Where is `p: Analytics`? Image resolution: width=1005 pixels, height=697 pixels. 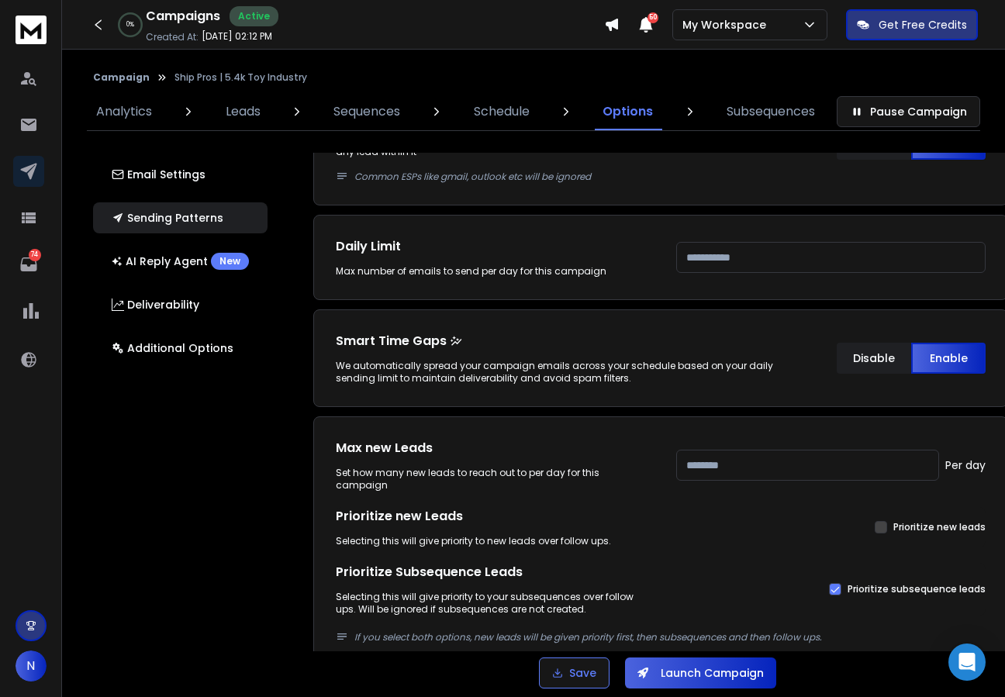
p: Analytics is located at coordinates (124, 112).